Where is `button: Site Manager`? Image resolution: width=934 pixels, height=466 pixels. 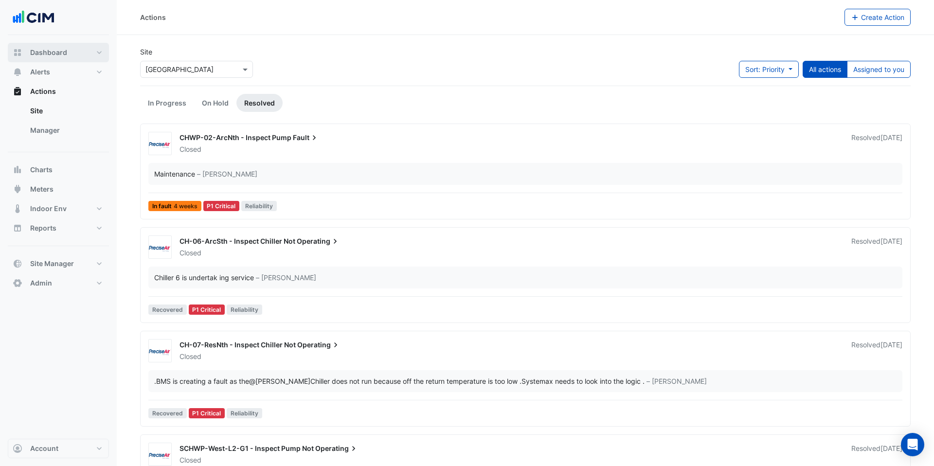 button: Site Manager is located at coordinates (58, 264).